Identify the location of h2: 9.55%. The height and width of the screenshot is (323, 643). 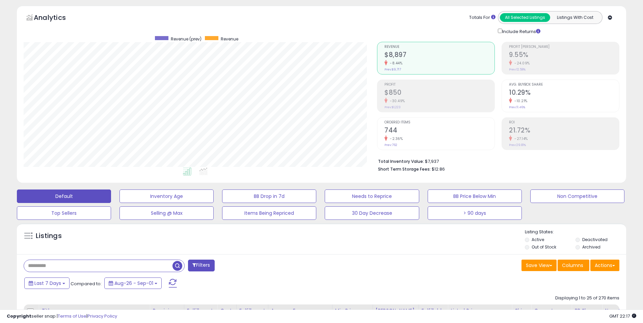
(564, 55).